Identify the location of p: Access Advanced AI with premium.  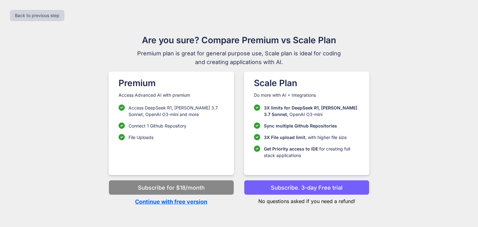
(171, 95).